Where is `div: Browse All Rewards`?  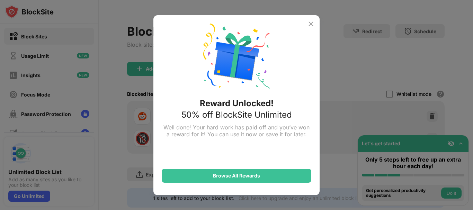 div: Browse All Rewards is located at coordinates (236, 176).